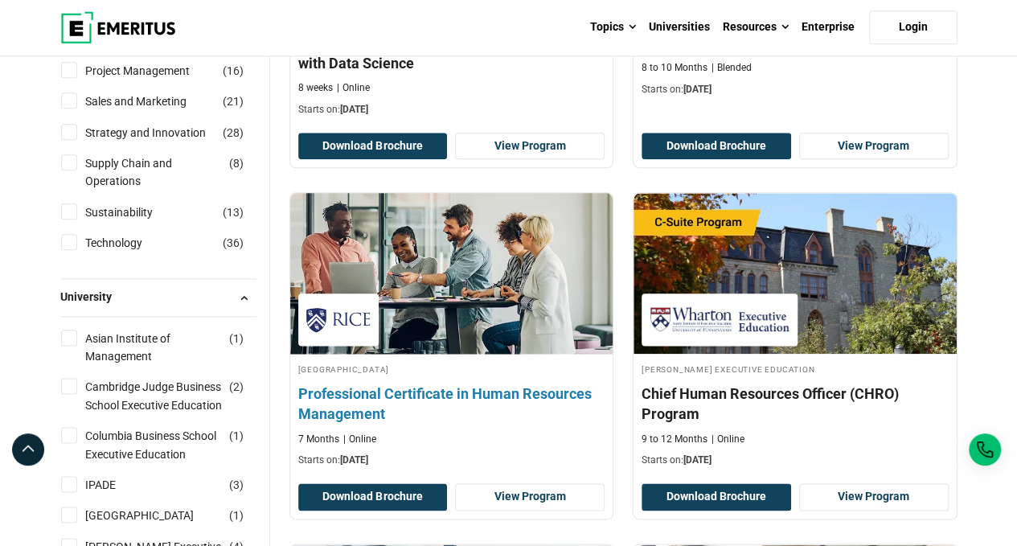 This screenshot has height=546, width=1017. Describe the element at coordinates (129, 243) in the screenshot. I see `a: Technology` at that location.